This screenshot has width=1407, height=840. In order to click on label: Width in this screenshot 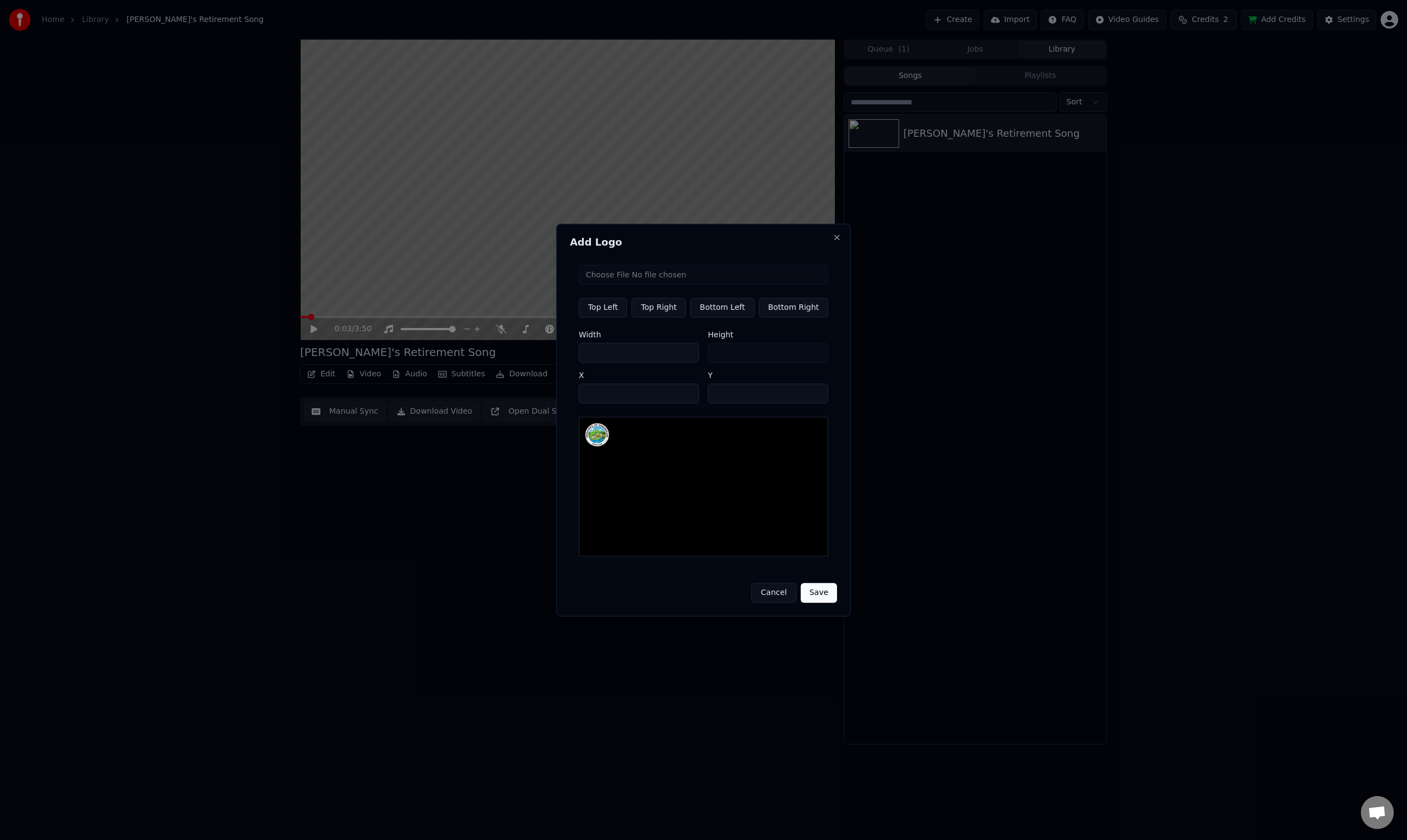, I will do `click(638, 335)`.